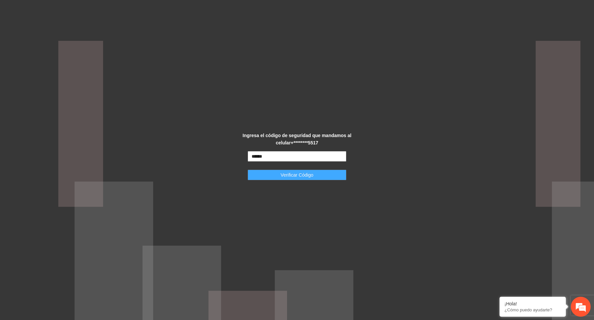  Describe the element at coordinates (297, 175) in the screenshot. I see `button: Verificar Código` at that location.